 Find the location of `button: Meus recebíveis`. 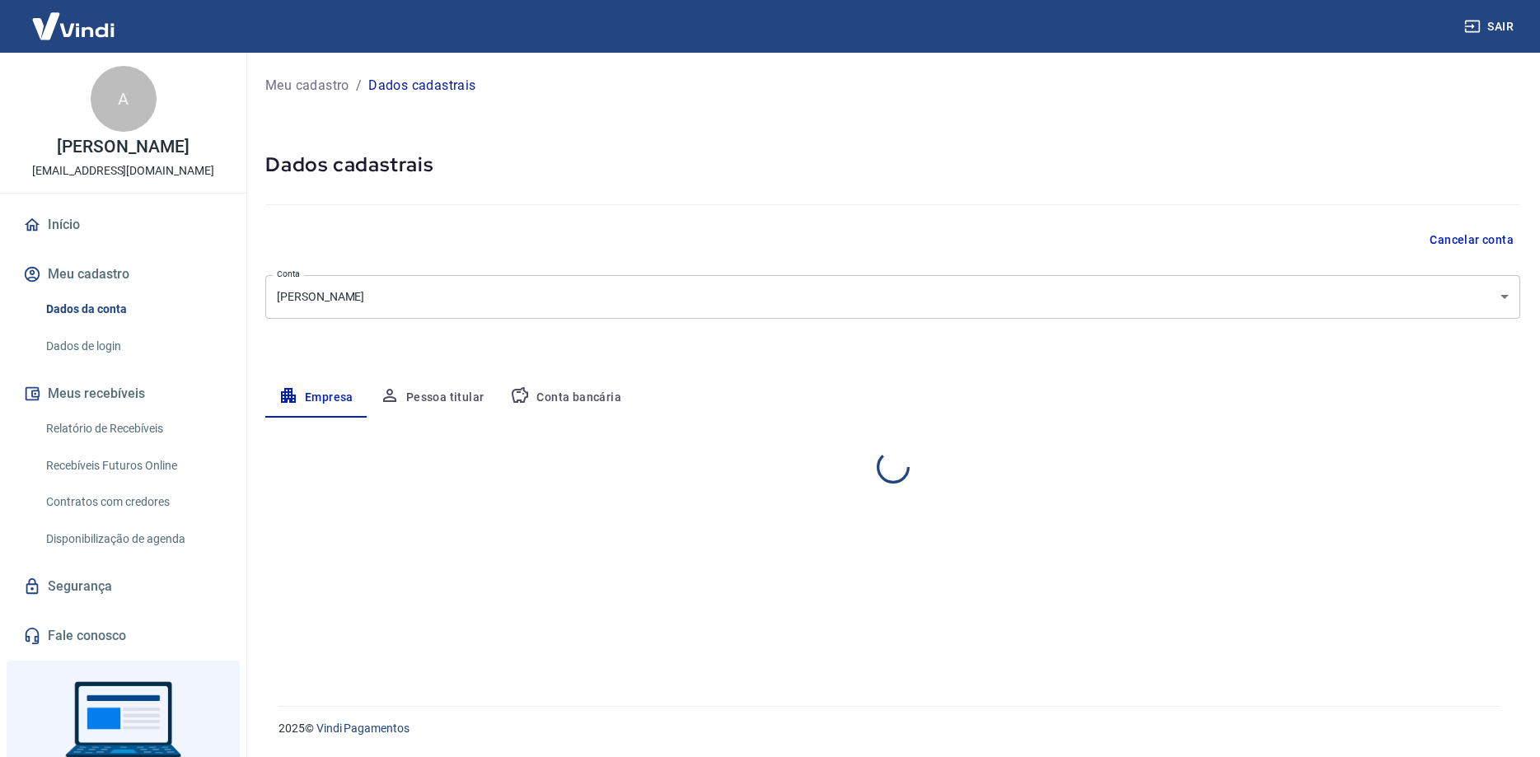

button: Meus recebíveis is located at coordinates (123, 394).